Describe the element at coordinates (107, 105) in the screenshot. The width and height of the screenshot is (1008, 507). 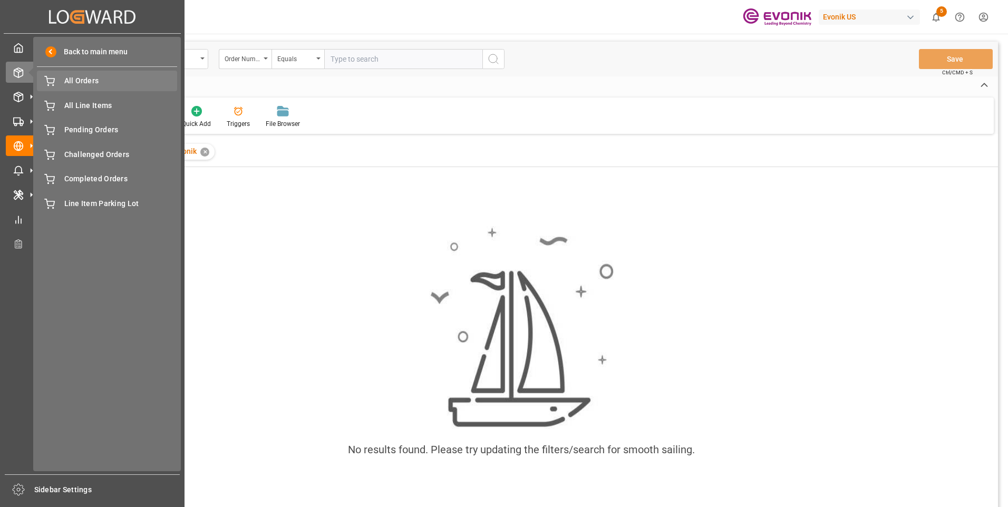
I see `a: All Line Items` at that location.